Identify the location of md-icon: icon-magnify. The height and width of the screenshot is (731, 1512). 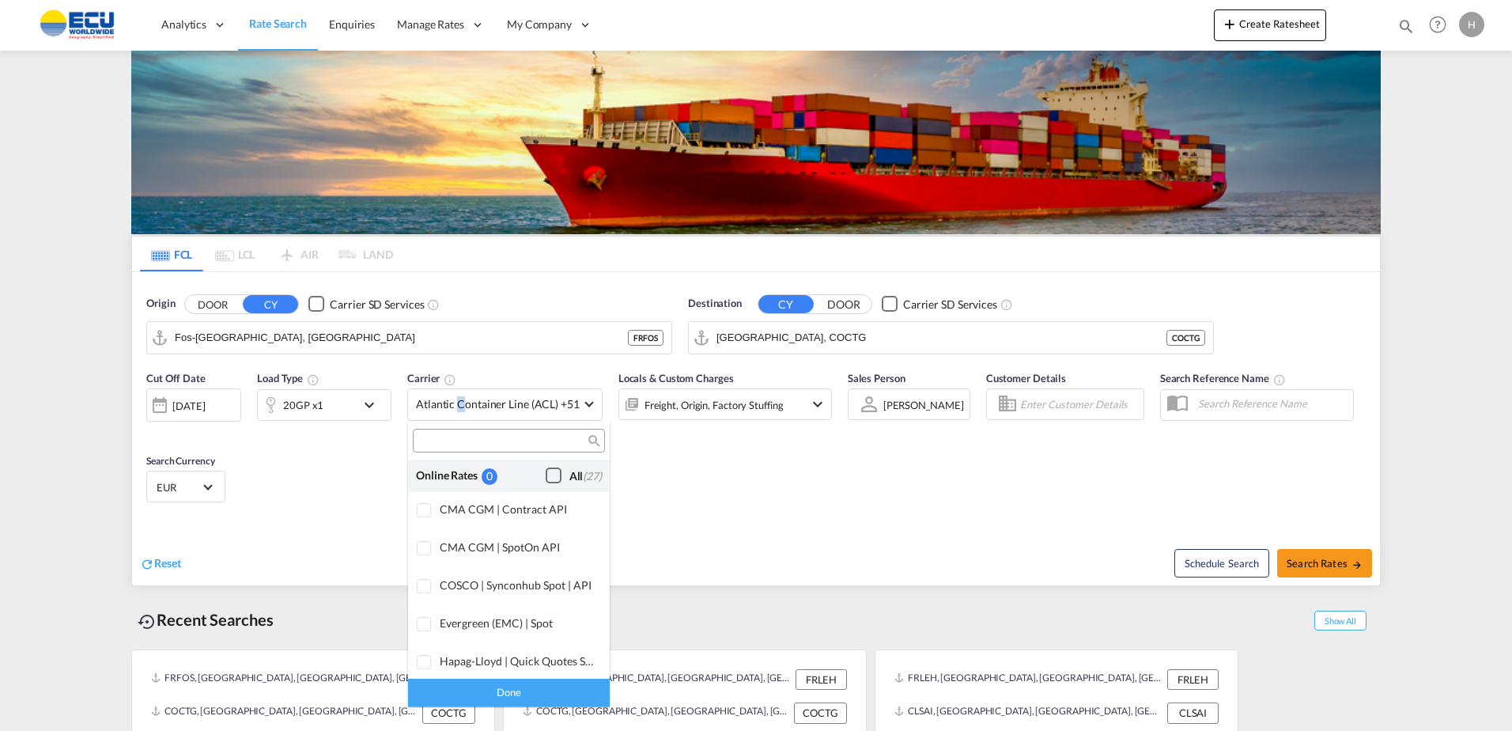
(592, 440).